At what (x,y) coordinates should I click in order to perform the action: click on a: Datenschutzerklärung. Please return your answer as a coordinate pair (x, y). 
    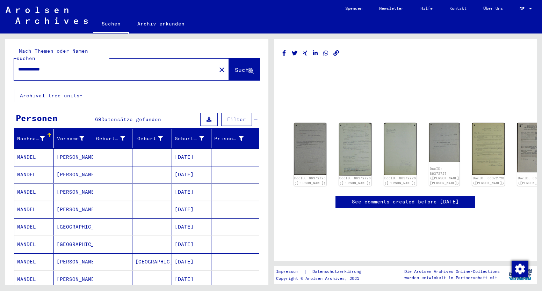
    Looking at the image, I should click on (338, 272).